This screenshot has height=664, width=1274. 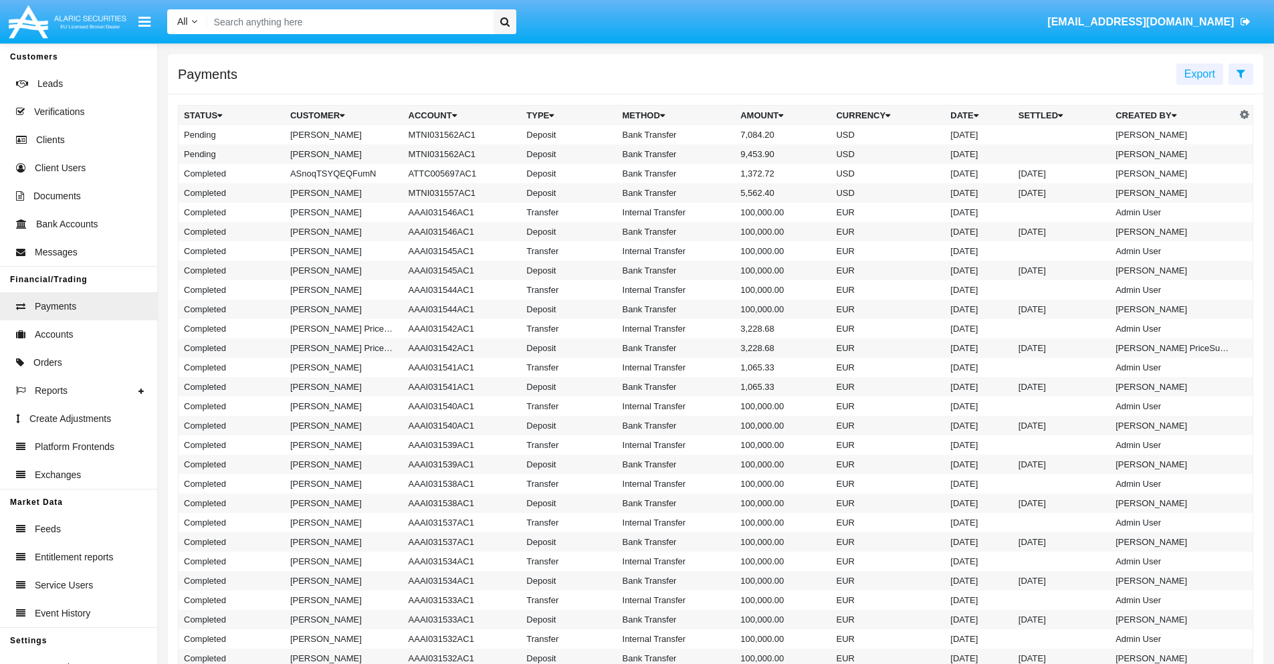 What do you see at coordinates (58, 475) in the screenshot?
I see `span: Exchanges` at bounding box center [58, 475].